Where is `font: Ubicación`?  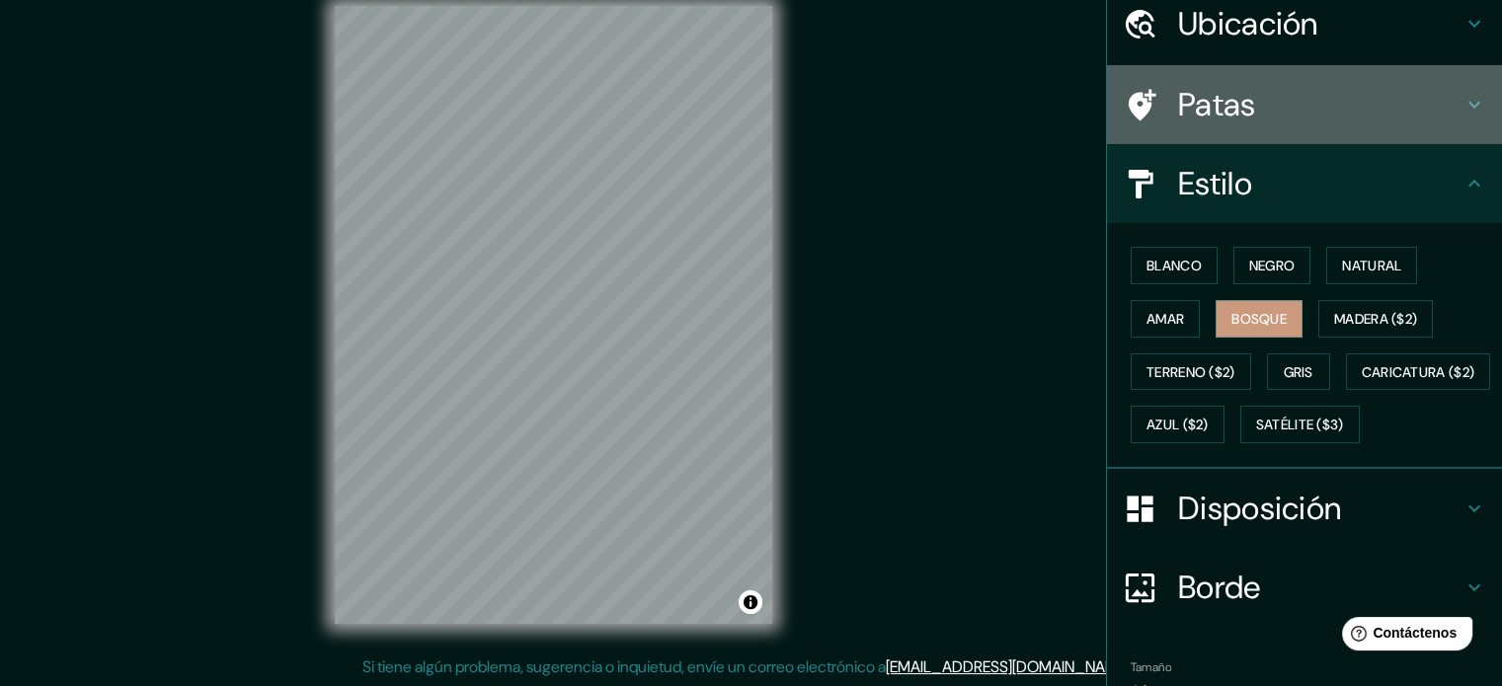 font: Ubicación is located at coordinates (1248, 24).